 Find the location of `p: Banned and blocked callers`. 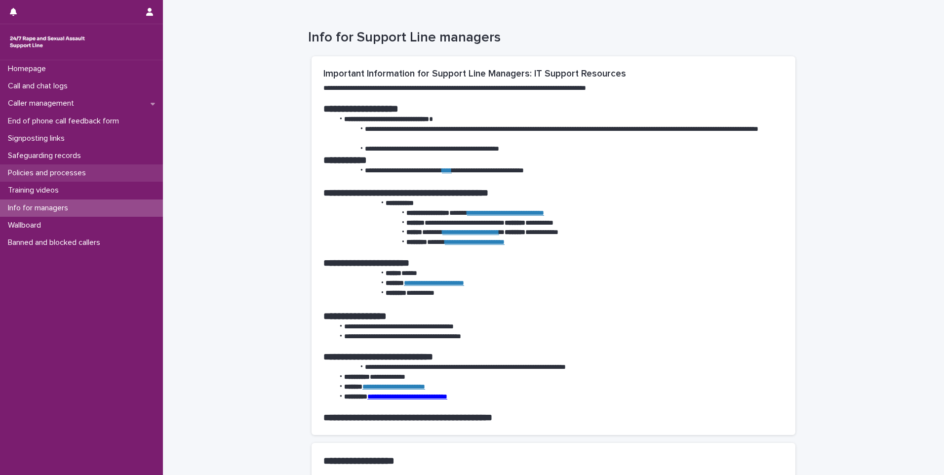

p: Banned and blocked callers is located at coordinates (56, 242).